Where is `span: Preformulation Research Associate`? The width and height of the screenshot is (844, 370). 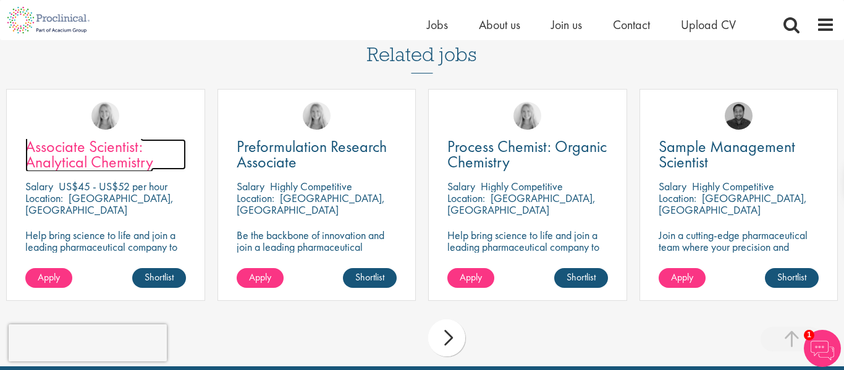 span: Preformulation Research Associate is located at coordinates (311, 154).